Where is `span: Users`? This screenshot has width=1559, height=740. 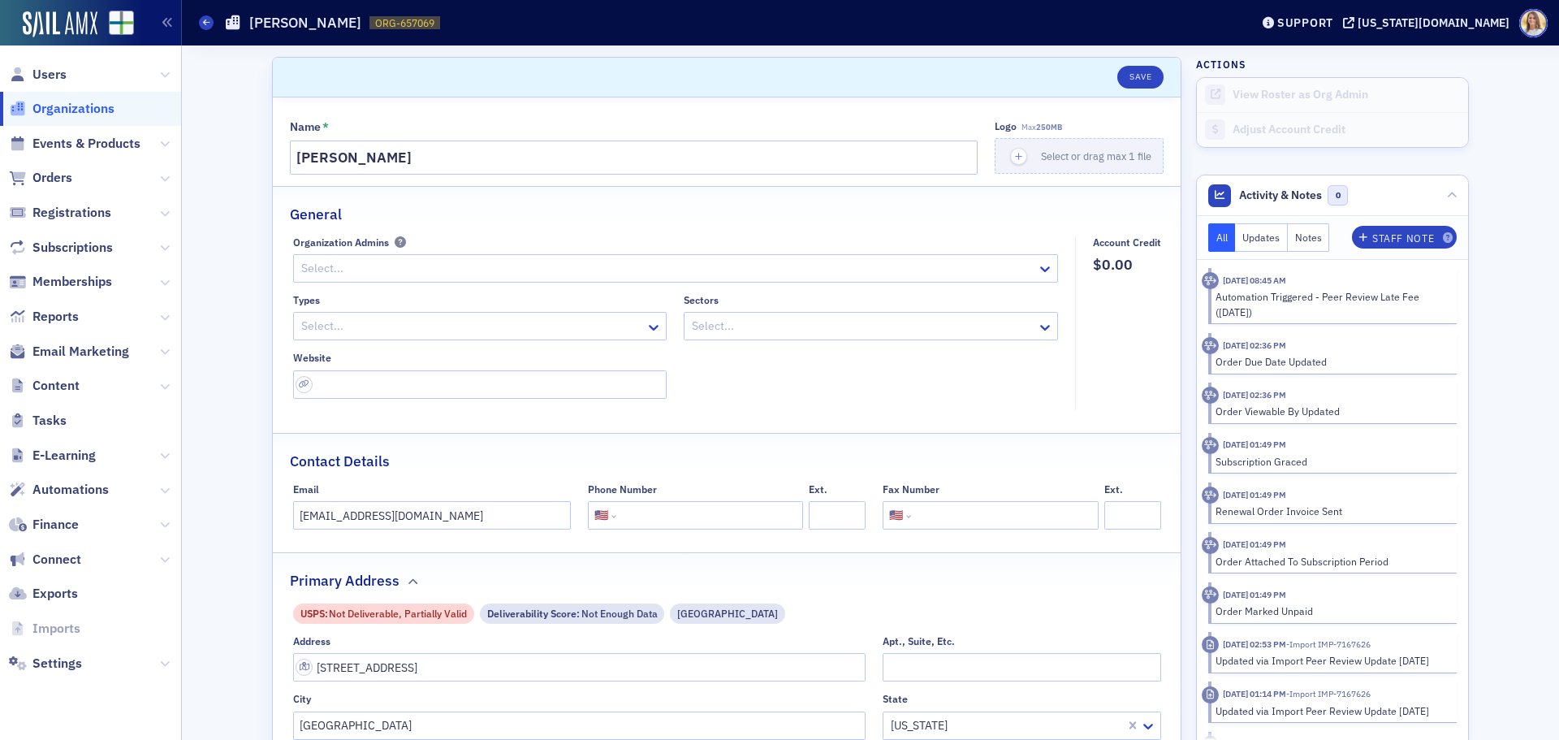
span: Users is located at coordinates (50, 75).